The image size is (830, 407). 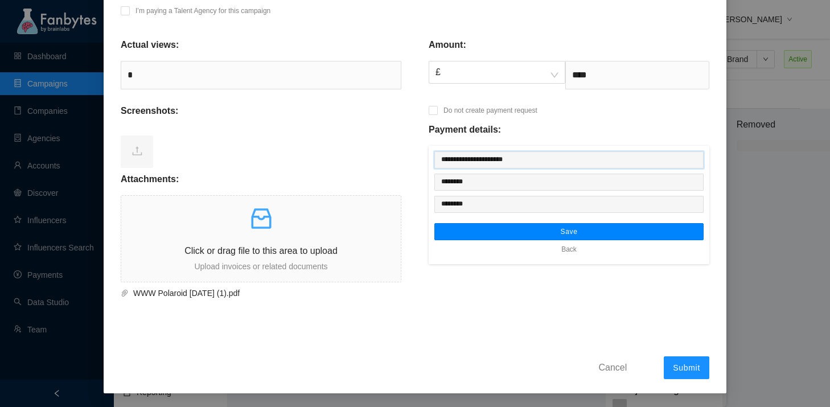 I want to click on span: Cancel, so click(x=613, y=367).